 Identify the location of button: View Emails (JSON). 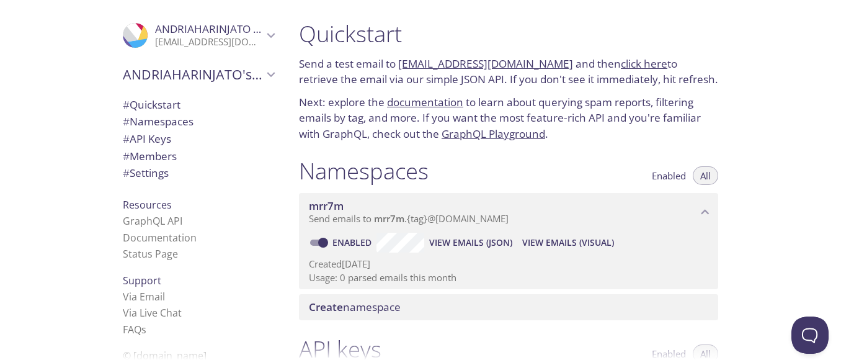
(471, 243).